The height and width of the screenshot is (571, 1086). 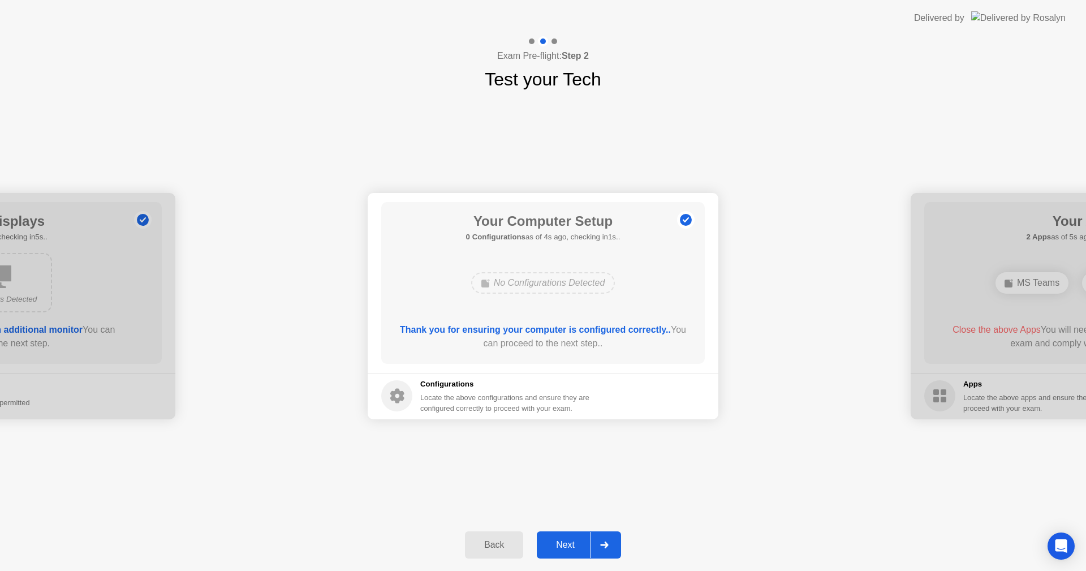 I want to click on b: Thank you for ensuring your computer is configured correctly.., so click(x=535, y=329).